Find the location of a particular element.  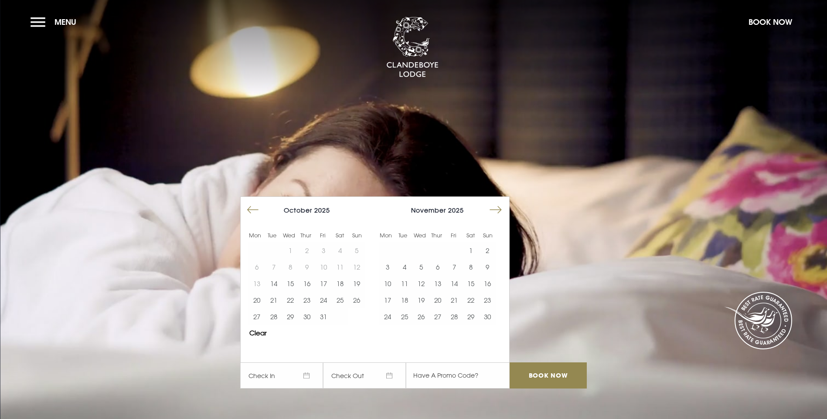

input: Book Now is located at coordinates (548, 376).